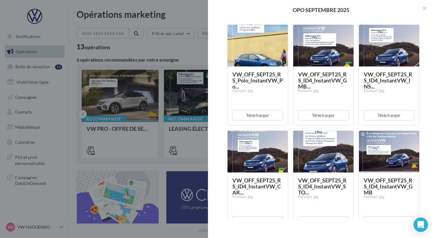  I want to click on span: VW_OFF_SEPT25_RS_ID4_InstantVW_GMB, so click(388, 186).